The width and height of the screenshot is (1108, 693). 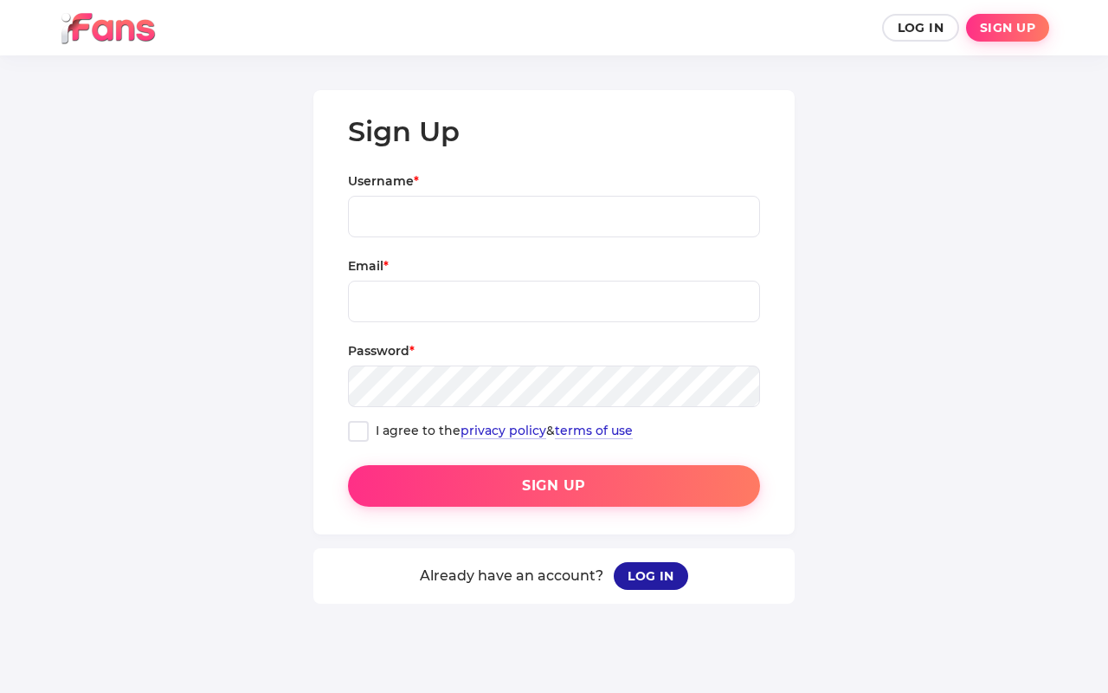 I want to click on button: Log in, so click(x=651, y=576).